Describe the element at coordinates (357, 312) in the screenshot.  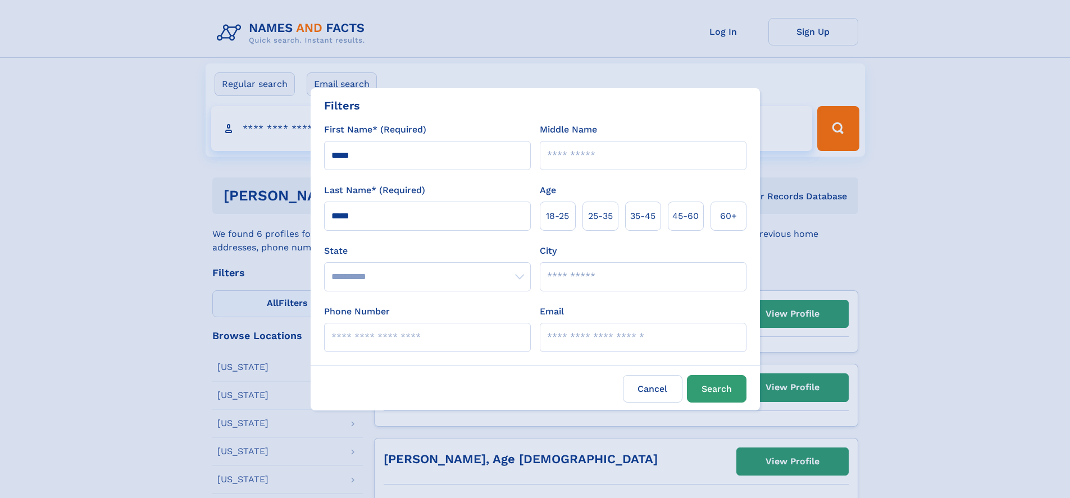
I see `label: Phone Number` at that location.